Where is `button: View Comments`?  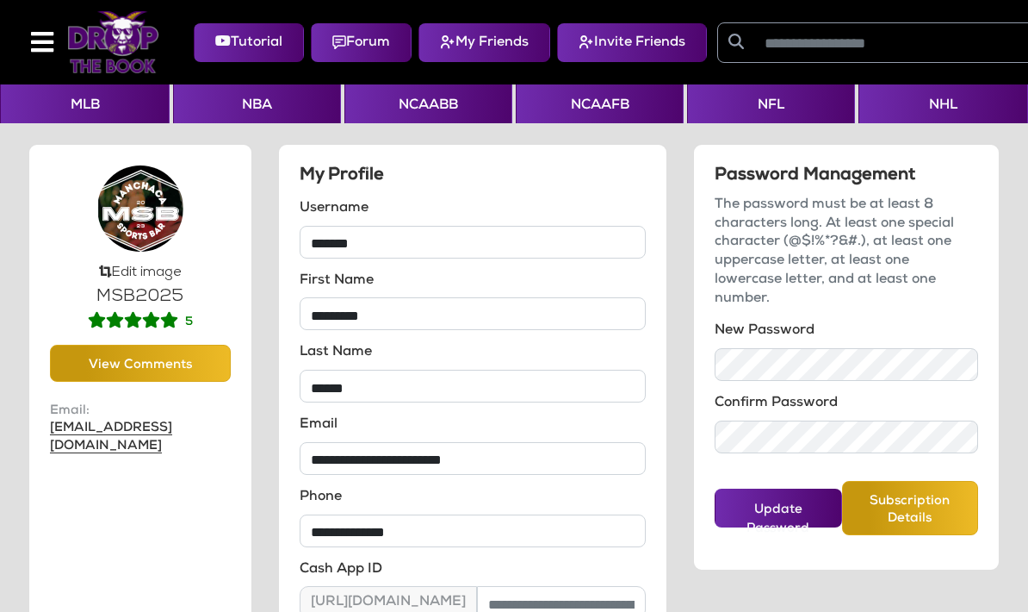
button: View Comments is located at coordinates (140, 363).